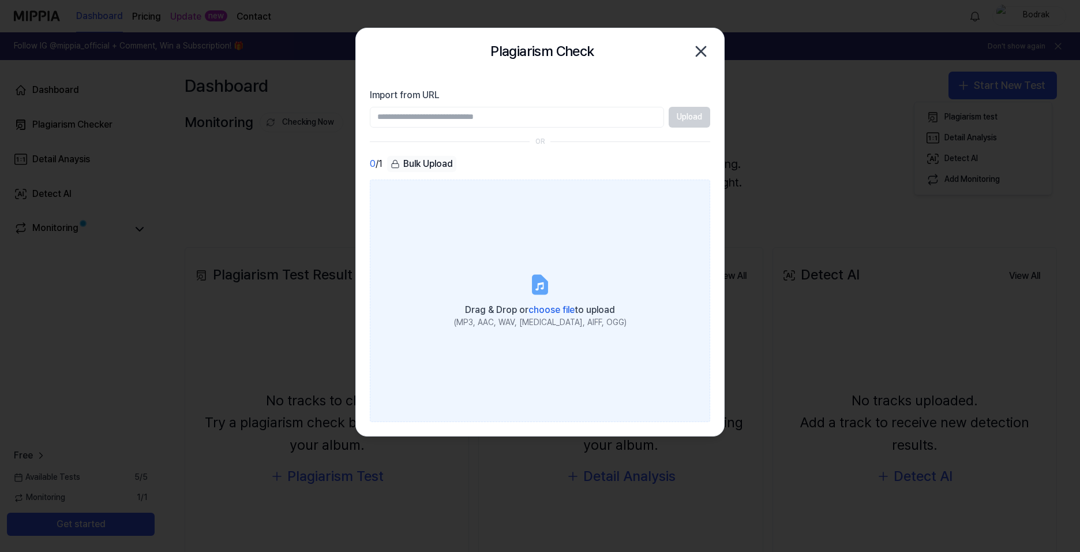 Image resolution: width=1080 pixels, height=552 pixels. What do you see at coordinates (422, 164) in the screenshot?
I see `div: Bulk Upload` at bounding box center [422, 164].